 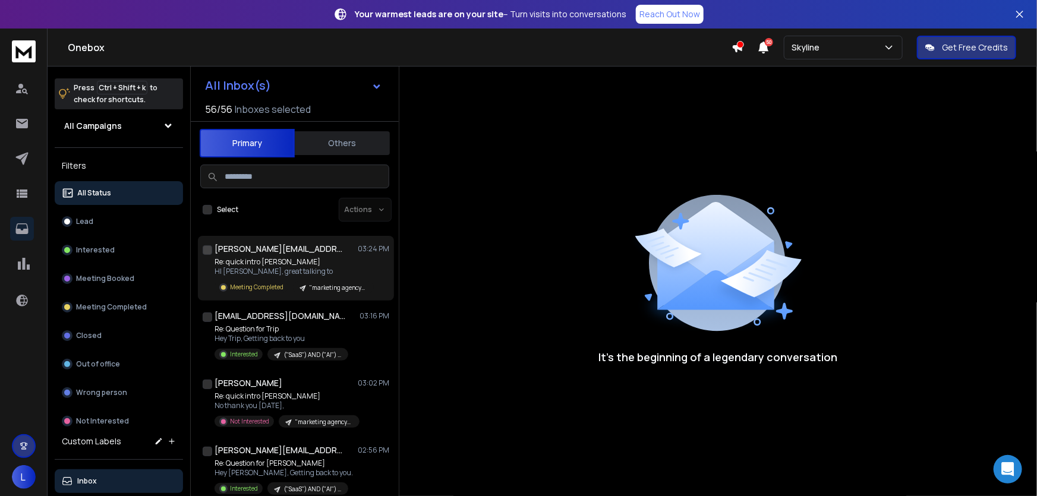 What do you see at coordinates (119, 307) in the screenshot?
I see `button: Meeting Completed` at bounding box center [119, 307].